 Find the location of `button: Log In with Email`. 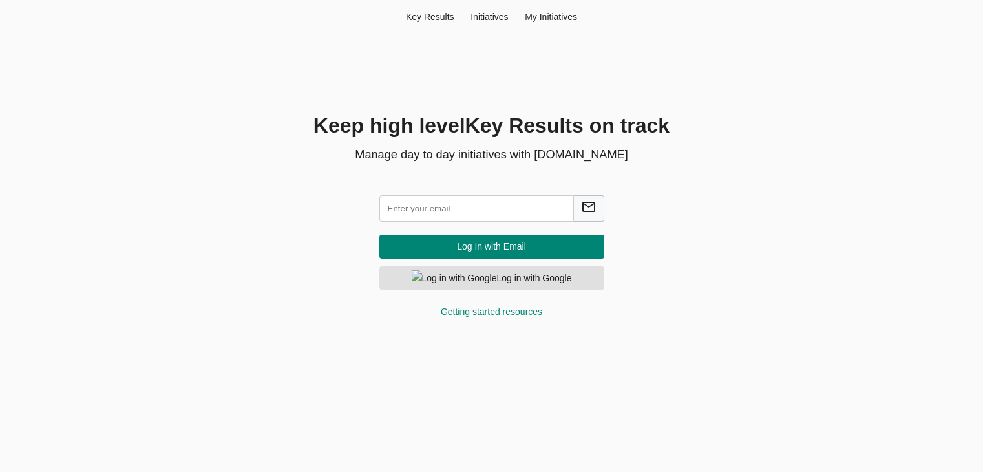

button: Log In with Email is located at coordinates (492, 246).